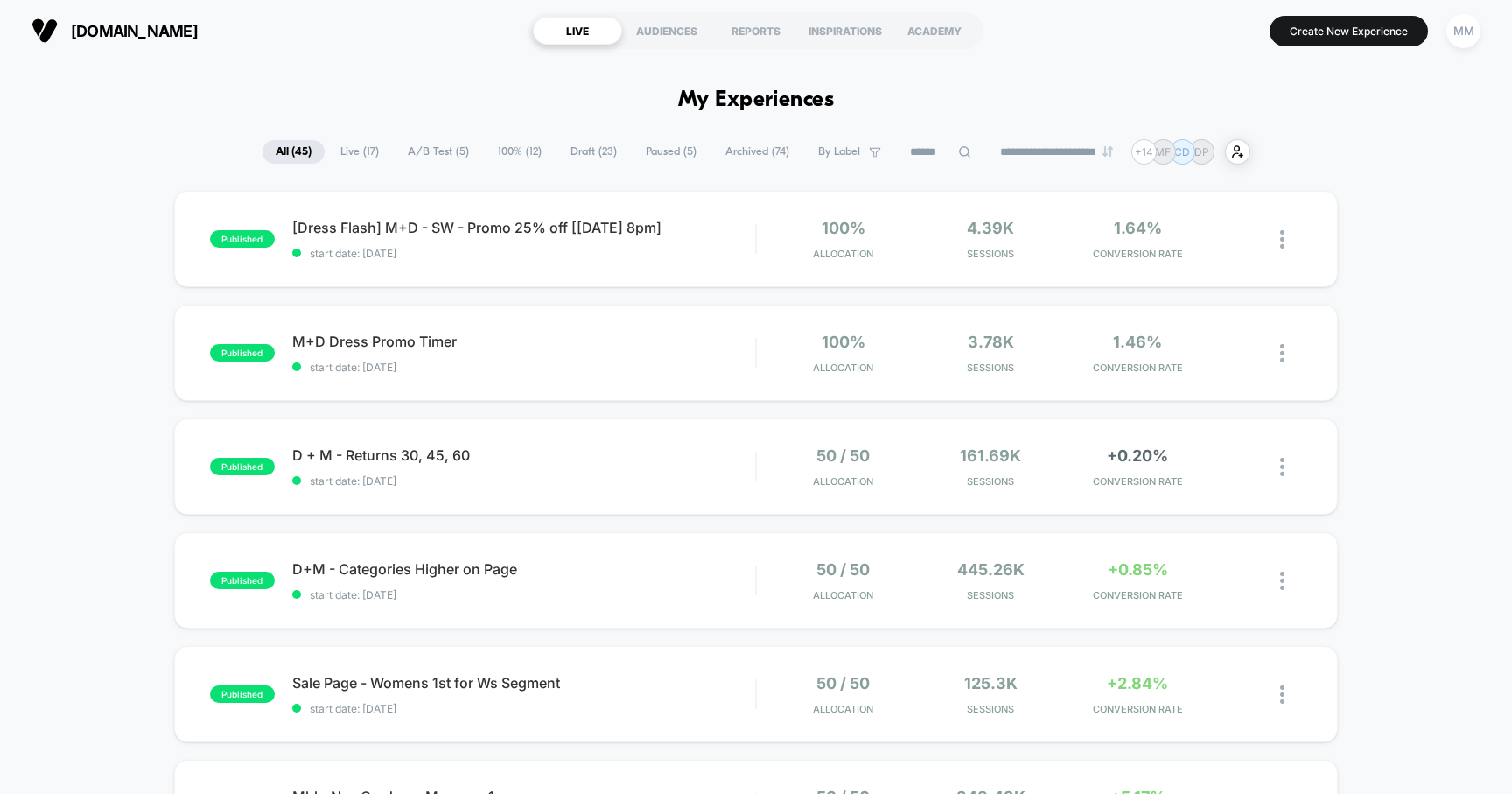 Image resolution: width=1512 pixels, height=794 pixels. What do you see at coordinates (1201, 151) in the screenshot?
I see `p: DP` at bounding box center [1201, 151].